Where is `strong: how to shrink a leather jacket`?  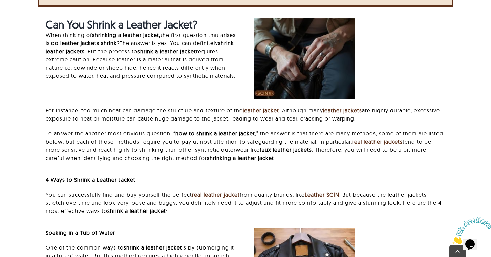 strong: how to shrink a leather jacket is located at coordinates (215, 133).